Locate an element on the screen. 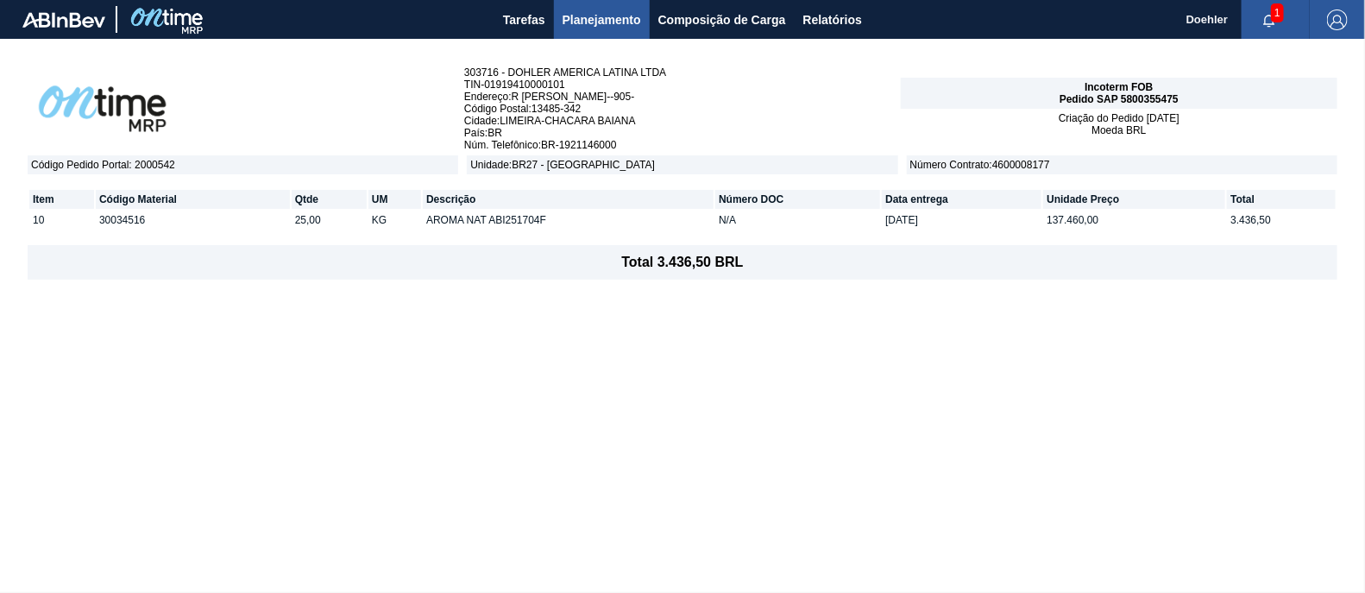  span: Planejamento is located at coordinates (601, 20).